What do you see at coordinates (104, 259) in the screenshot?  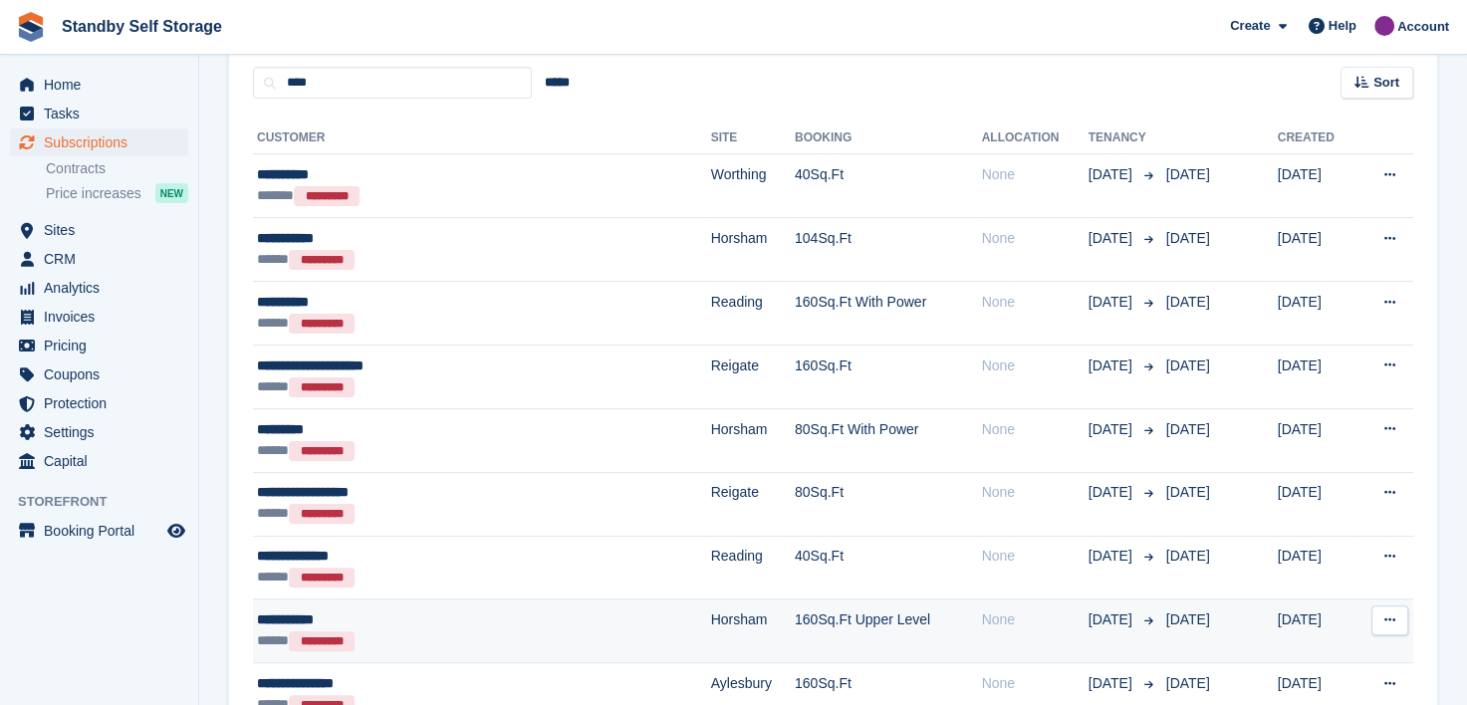 I see `span: CRM` at bounding box center [104, 259].